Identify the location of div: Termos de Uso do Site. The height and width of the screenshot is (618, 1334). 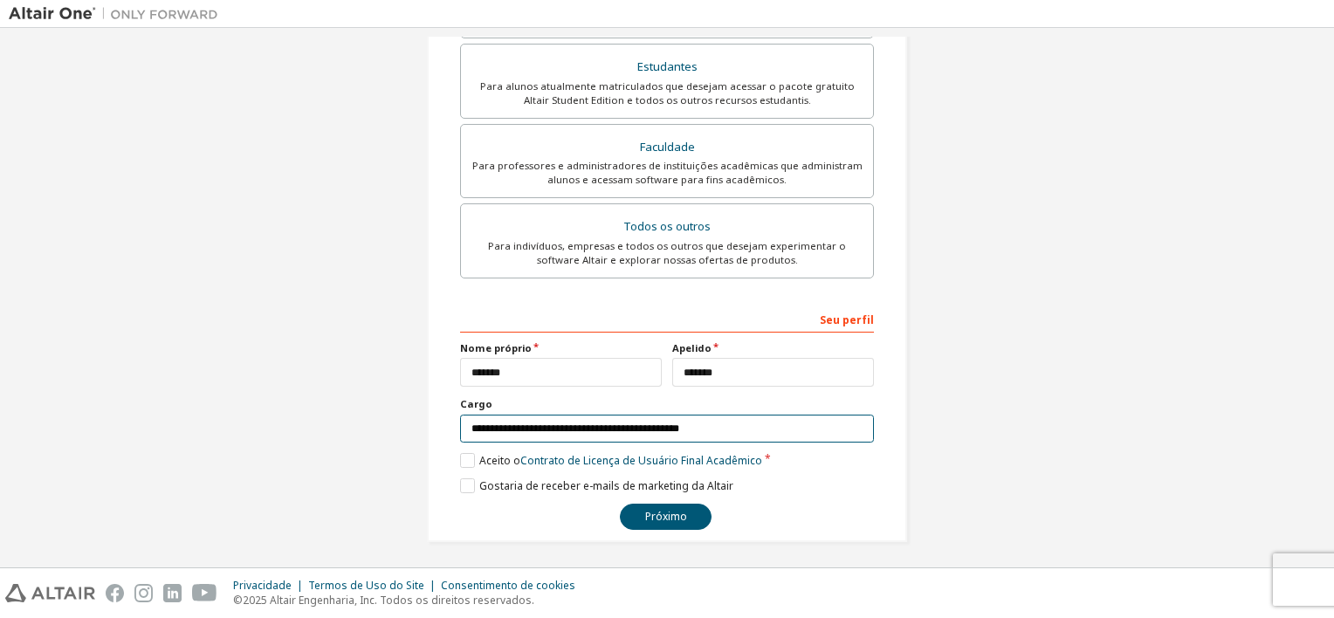
(375, 586).